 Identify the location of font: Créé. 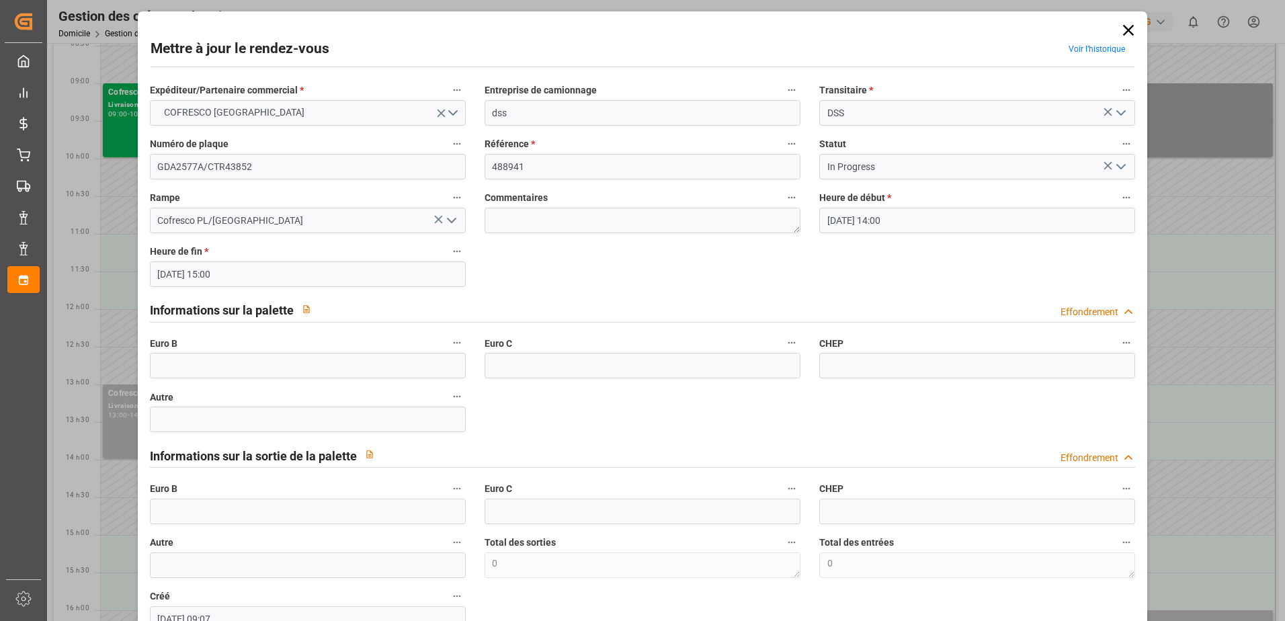
(160, 596).